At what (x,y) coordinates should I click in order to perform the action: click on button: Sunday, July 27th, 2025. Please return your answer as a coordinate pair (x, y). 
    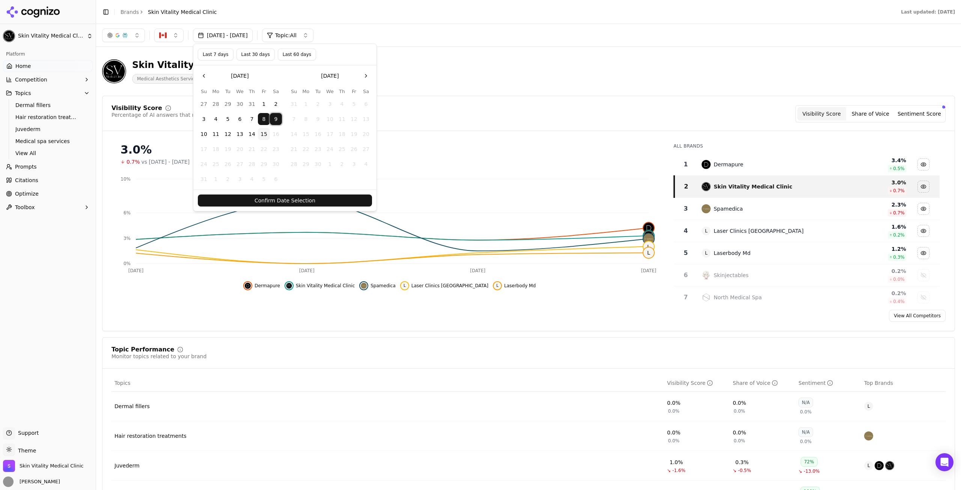
    Looking at the image, I should click on (204, 104).